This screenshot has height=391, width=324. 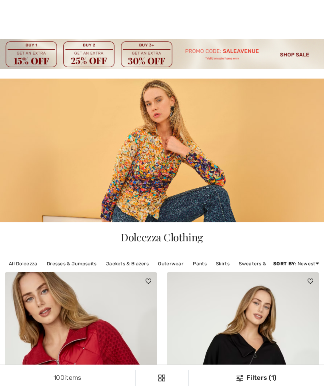 What do you see at coordinates (127, 263) in the screenshot?
I see `a: Jackets & Blazers` at bounding box center [127, 263].